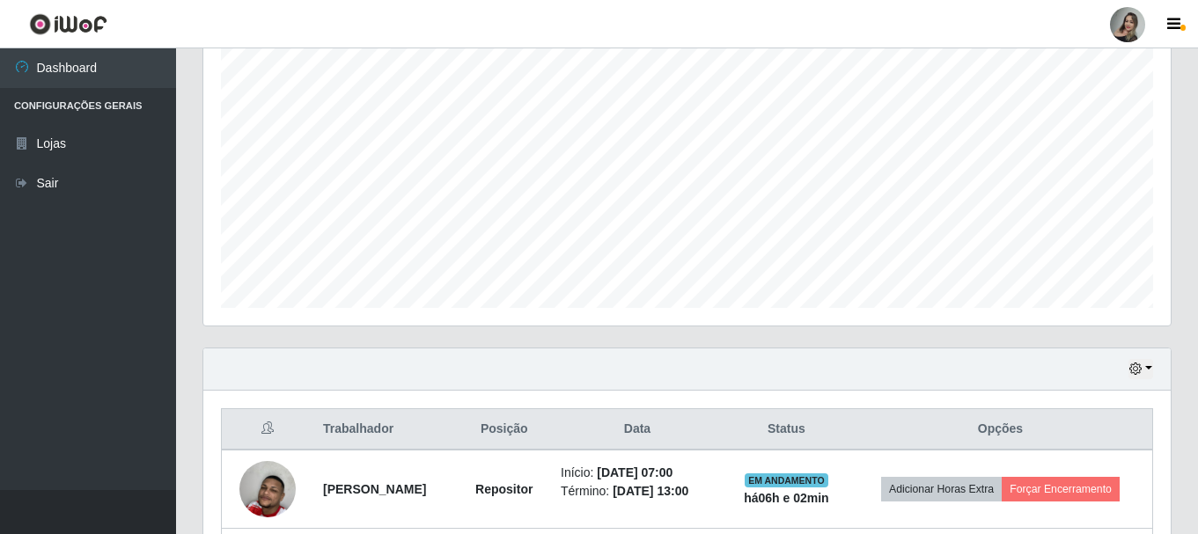 This screenshot has height=534, width=1198. I want to click on li: Término:, so click(637, 491).